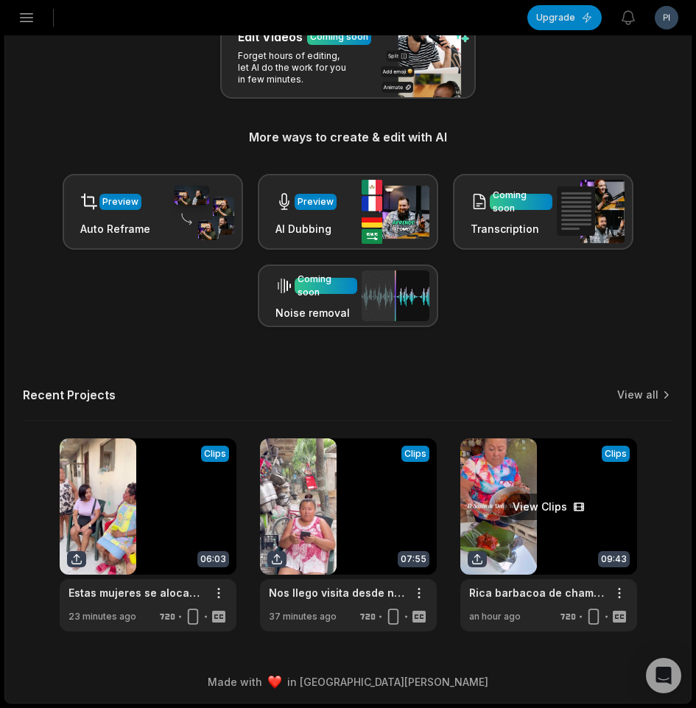 This screenshot has height=708, width=696. What do you see at coordinates (663, 675) in the screenshot?
I see `div: Open Intercom Messenger` at bounding box center [663, 675].